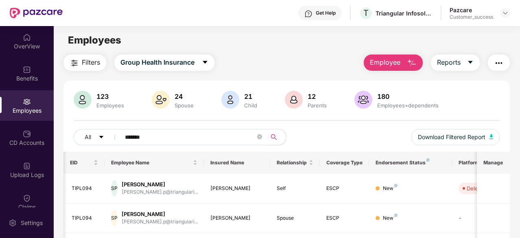 The image size is (520, 238). I want to click on div: Platform Status, so click(481, 163).